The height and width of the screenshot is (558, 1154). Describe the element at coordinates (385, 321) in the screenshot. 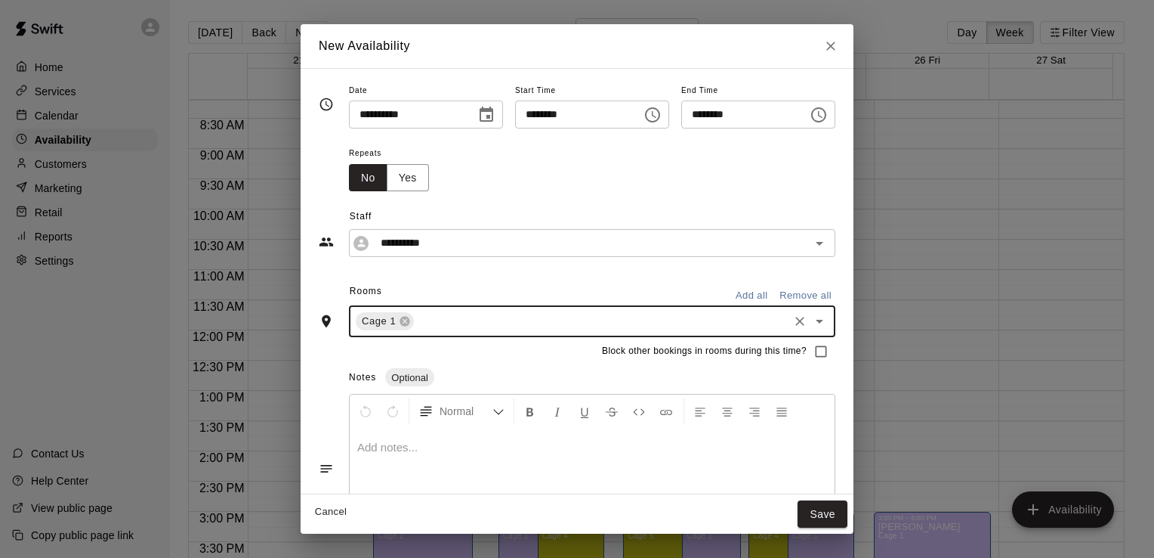

I see `div: Cage 1` at that location.